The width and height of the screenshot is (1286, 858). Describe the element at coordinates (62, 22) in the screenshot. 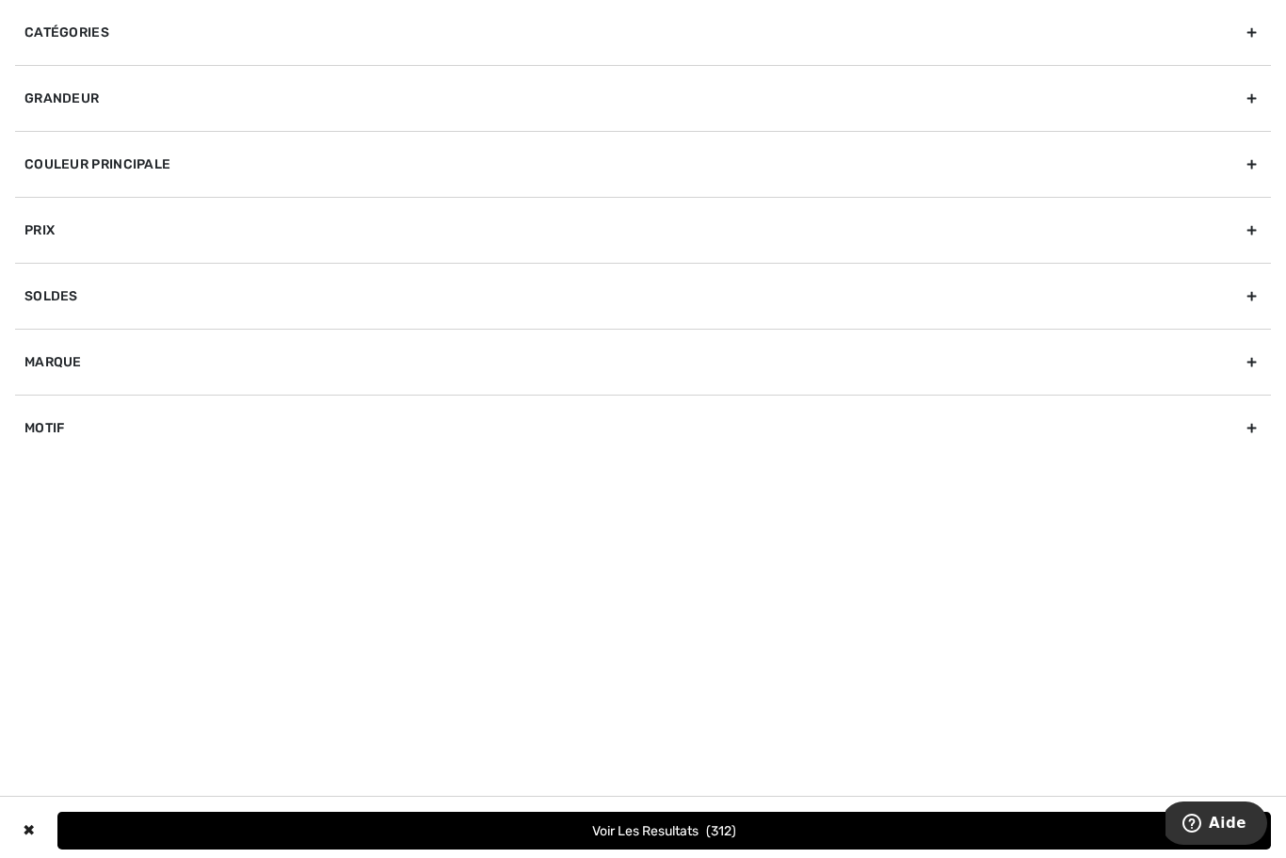

I see `span: Aide` at that location.